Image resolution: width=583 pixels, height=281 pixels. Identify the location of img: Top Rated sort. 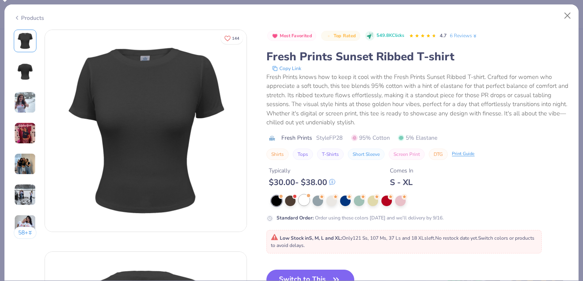
(329, 36).